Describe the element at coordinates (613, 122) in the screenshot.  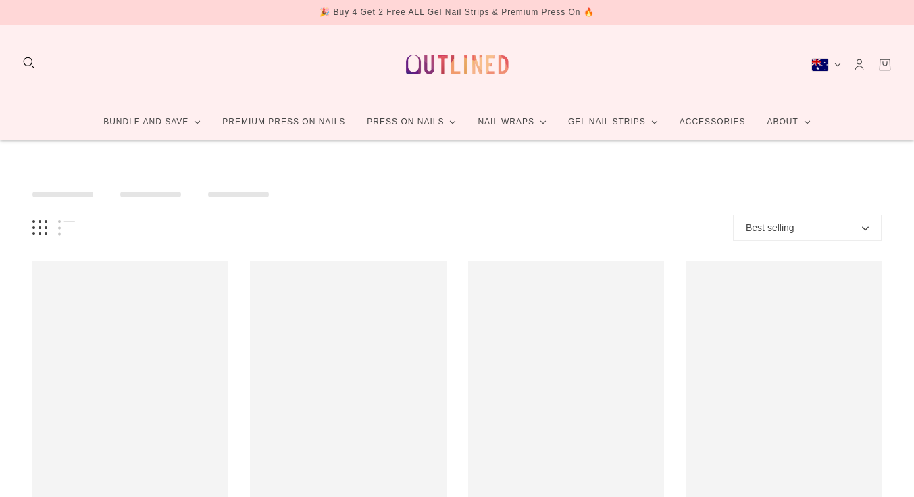
I see `a: Gel Nail Strips` at that location.